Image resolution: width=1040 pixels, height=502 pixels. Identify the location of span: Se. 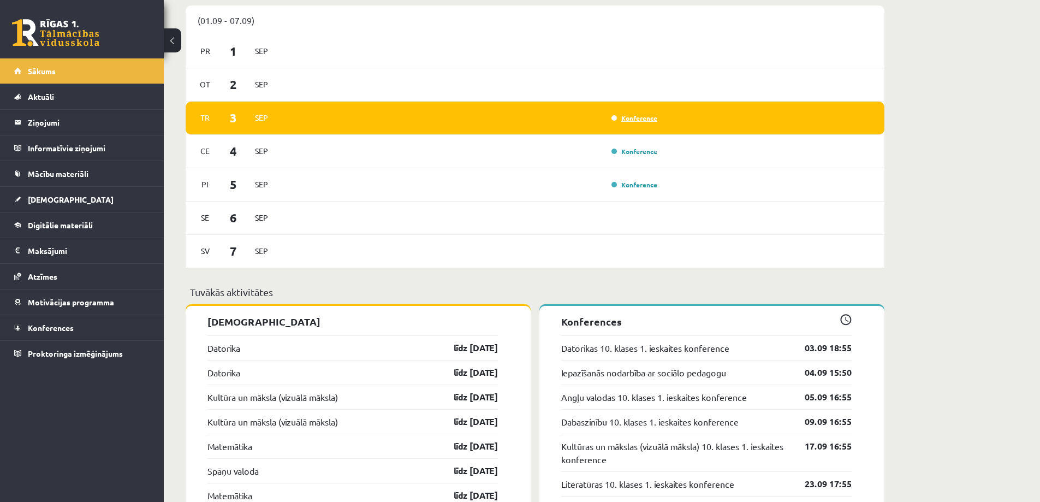
(205, 217).